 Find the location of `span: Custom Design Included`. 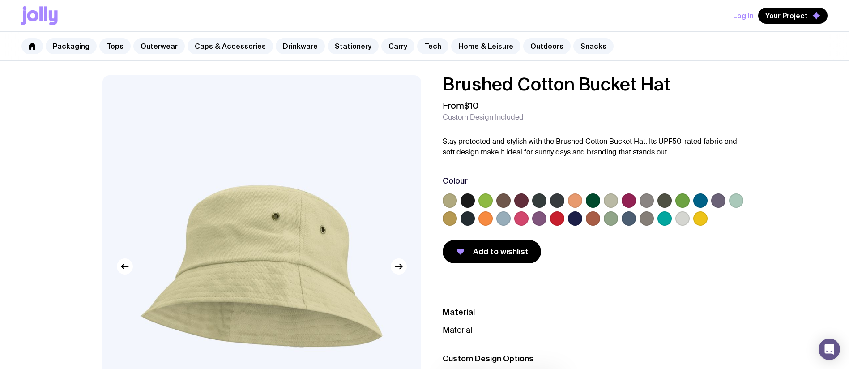

span: Custom Design Included is located at coordinates (483, 117).